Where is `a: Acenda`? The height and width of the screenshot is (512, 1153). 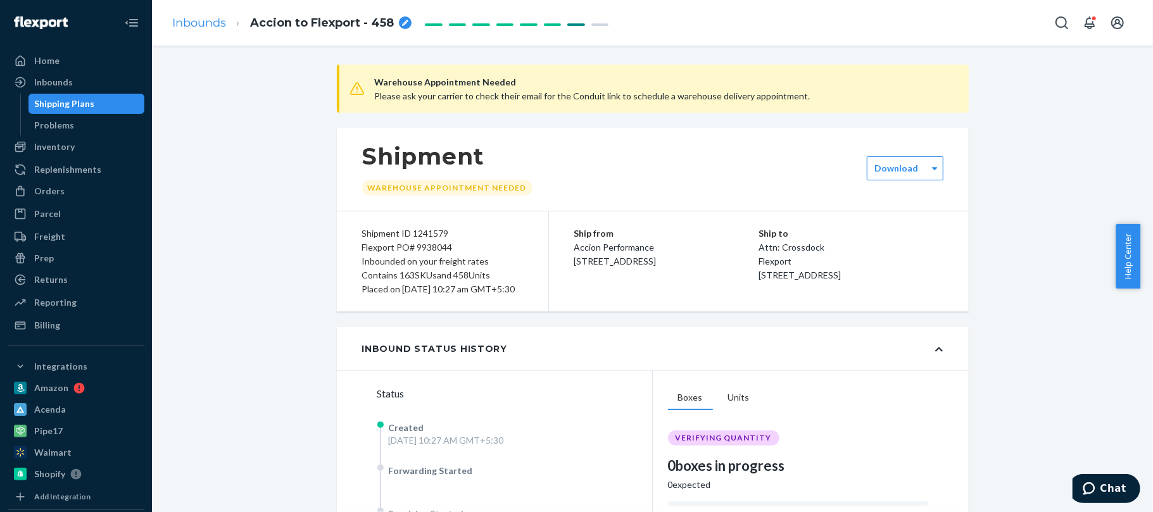 a: Acenda is located at coordinates (76, 410).